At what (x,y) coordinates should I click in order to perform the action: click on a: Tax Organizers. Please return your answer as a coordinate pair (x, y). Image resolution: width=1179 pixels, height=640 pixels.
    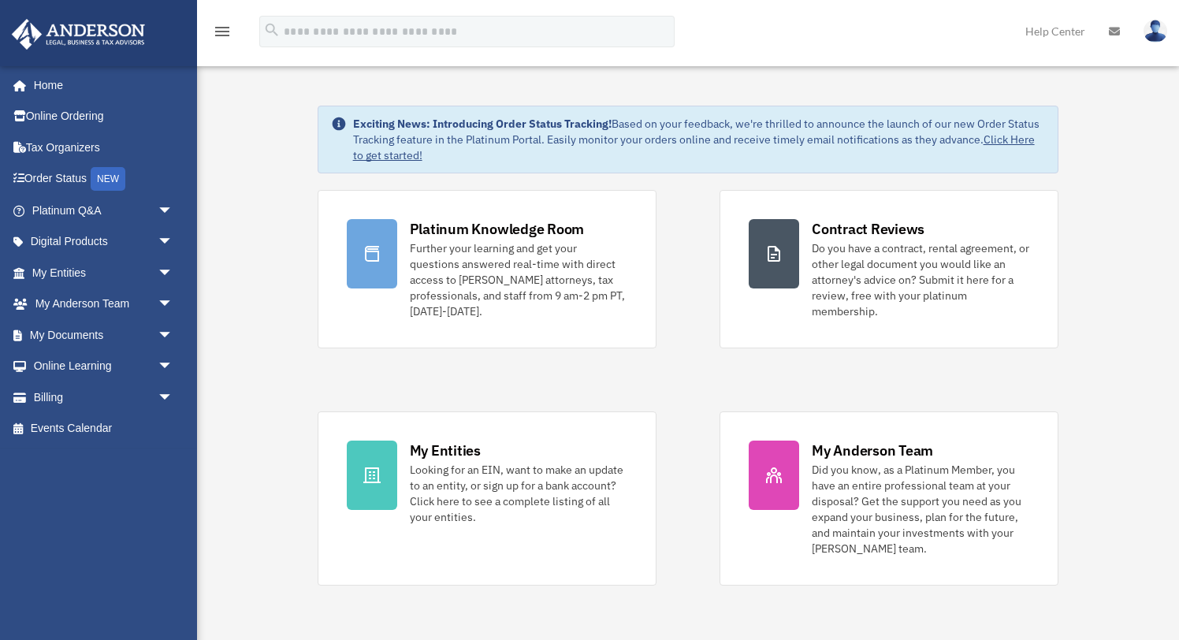
    Looking at the image, I should click on (104, 147).